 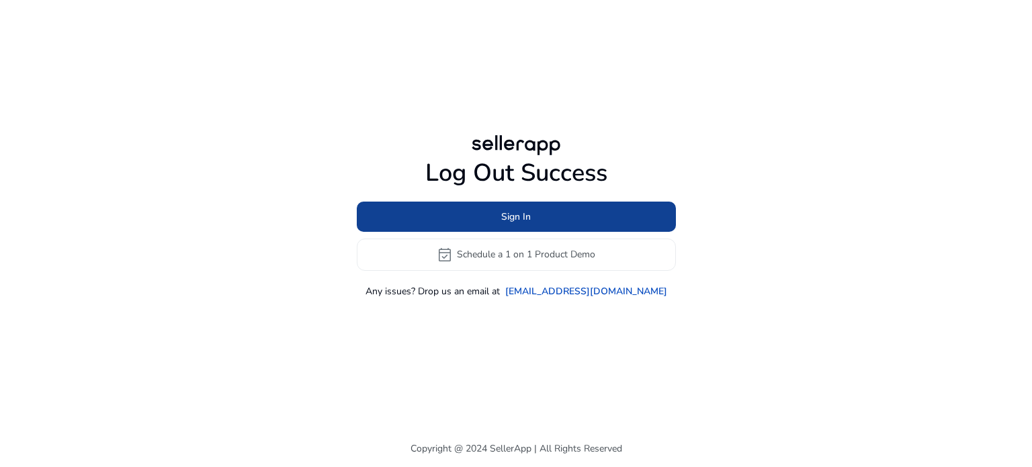 What do you see at coordinates (445, 255) in the screenshot?
I see `span: event_available` at bounding box center [445, 255].